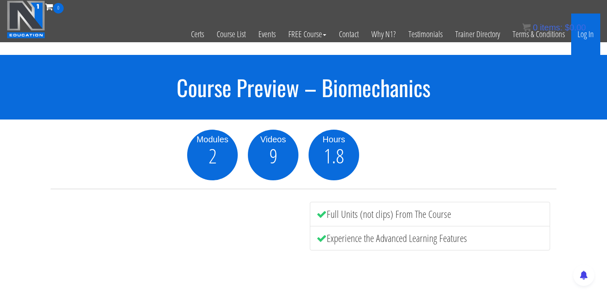 Image resolution: width=607 pixels, height=307 pixels. I want to click on img: icon11.png, so click(527, 27).